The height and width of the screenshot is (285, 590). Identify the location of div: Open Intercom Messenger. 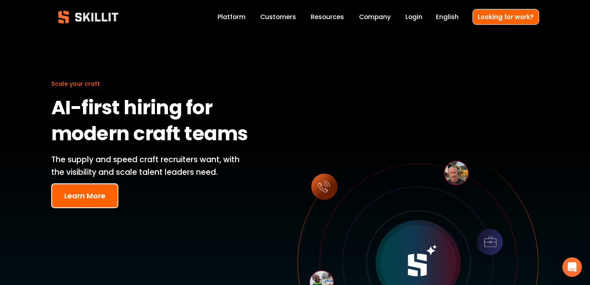
(572, 267).